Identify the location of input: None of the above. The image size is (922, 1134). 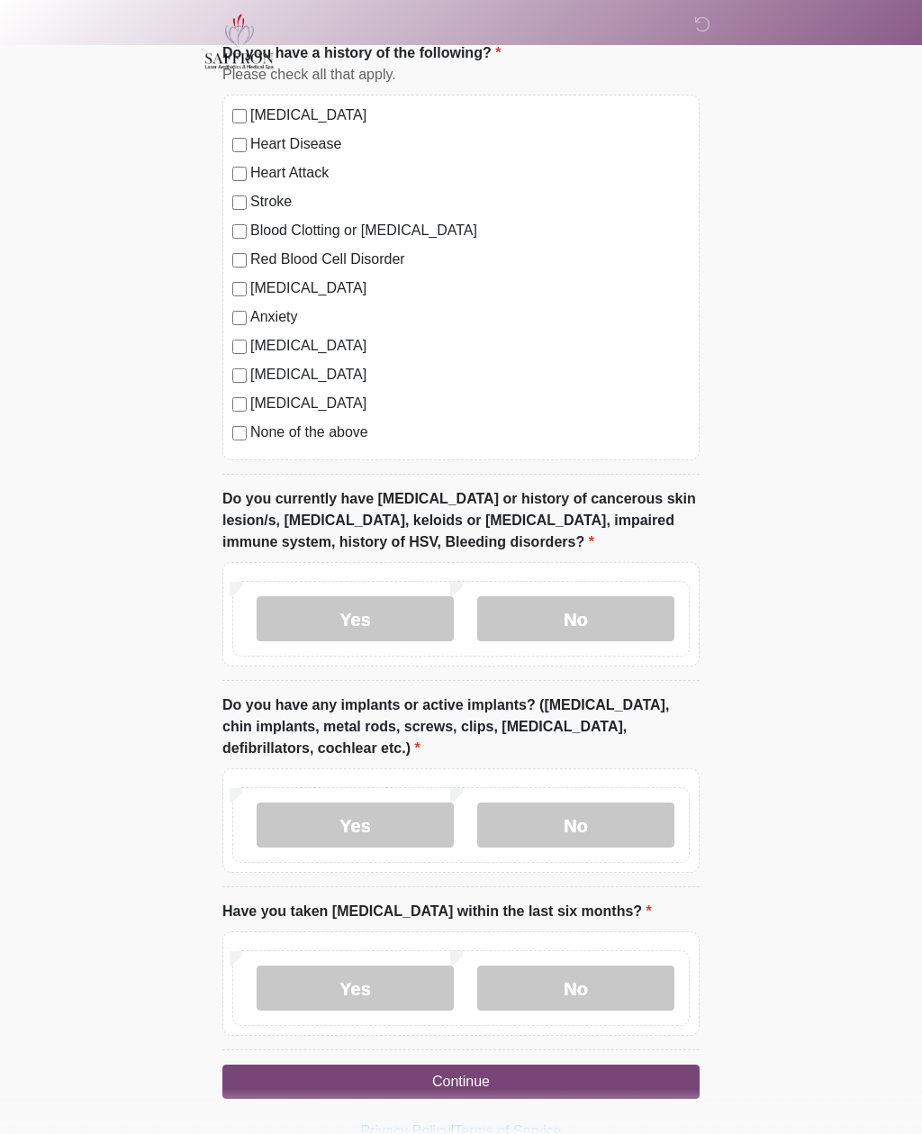
(240, 433).